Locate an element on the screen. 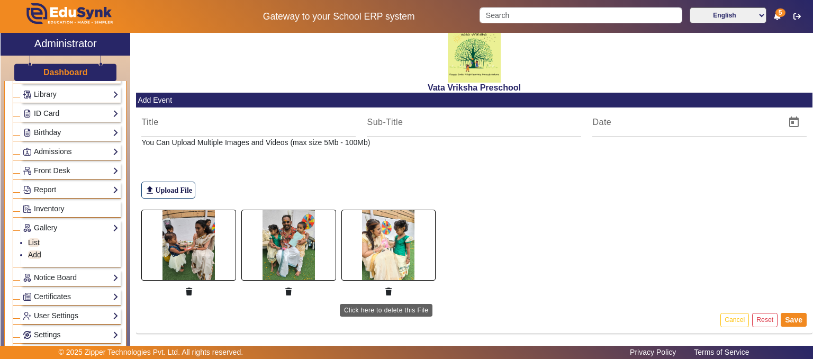 The width and height of the screenshot is (813, 359). span: 5 is located at coordinates (781, 13).